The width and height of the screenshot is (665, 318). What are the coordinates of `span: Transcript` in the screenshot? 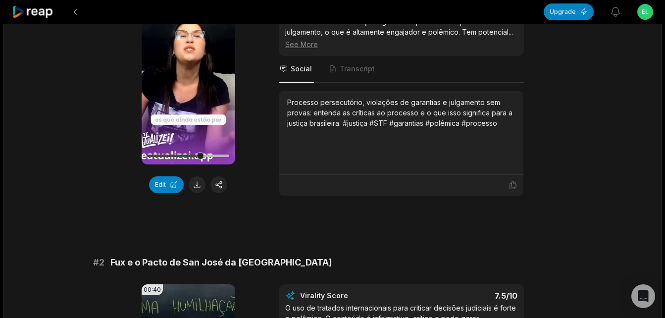 It's located at (357, 69).